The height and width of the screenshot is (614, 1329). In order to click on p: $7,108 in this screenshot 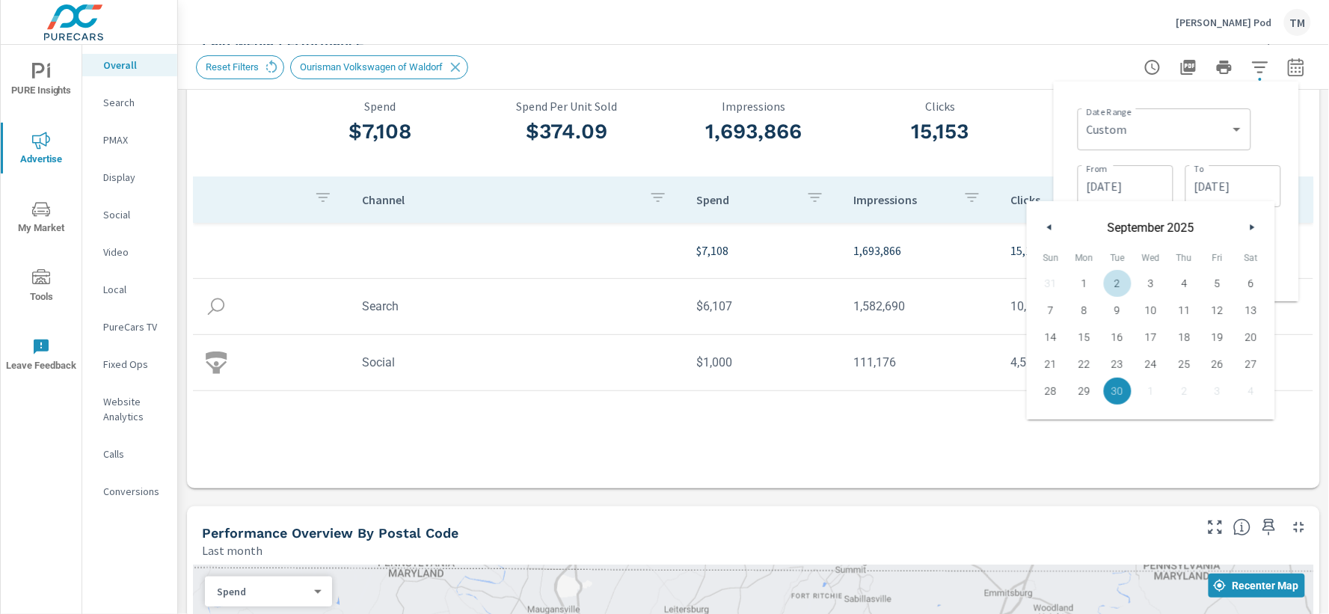, I will do `click(764, 251)`.